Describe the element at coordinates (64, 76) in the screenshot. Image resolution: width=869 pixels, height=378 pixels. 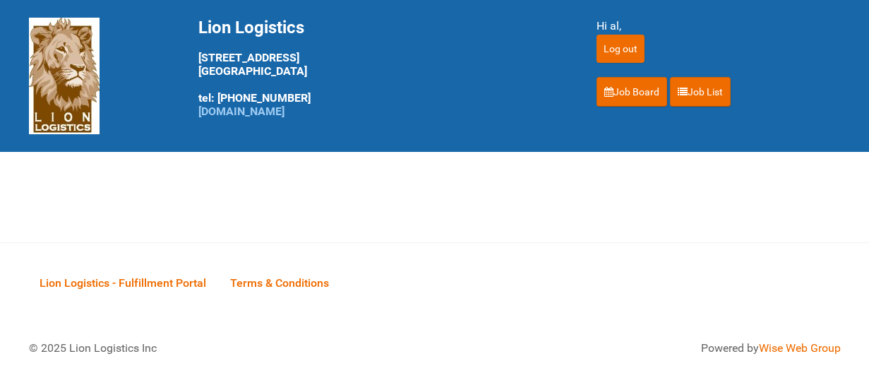
I see `img: Lion Logistics` at that location.